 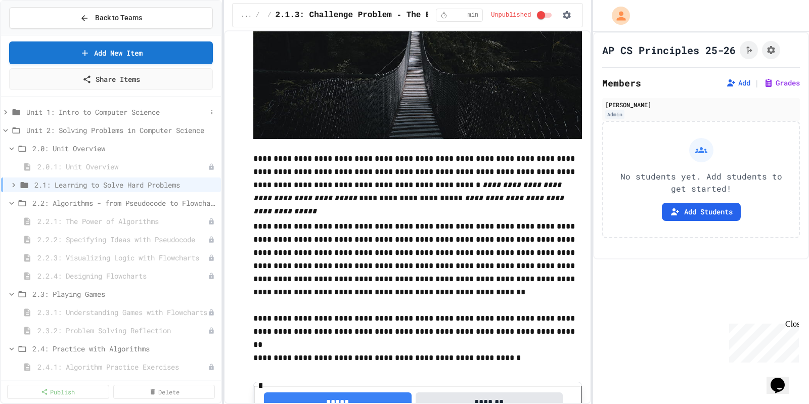 What do you see at coordinates (122, 257) in the screenshot?
I see `span: 2.2.3: Visualizing Logic with Flowcharts` at bounding box center [122, 257].